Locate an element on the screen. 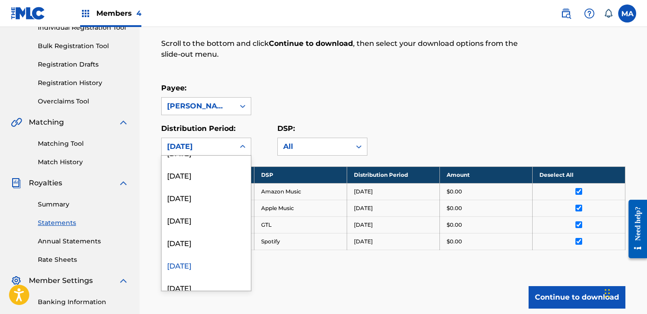  label: DSP: is located at coordinates (286, 128).